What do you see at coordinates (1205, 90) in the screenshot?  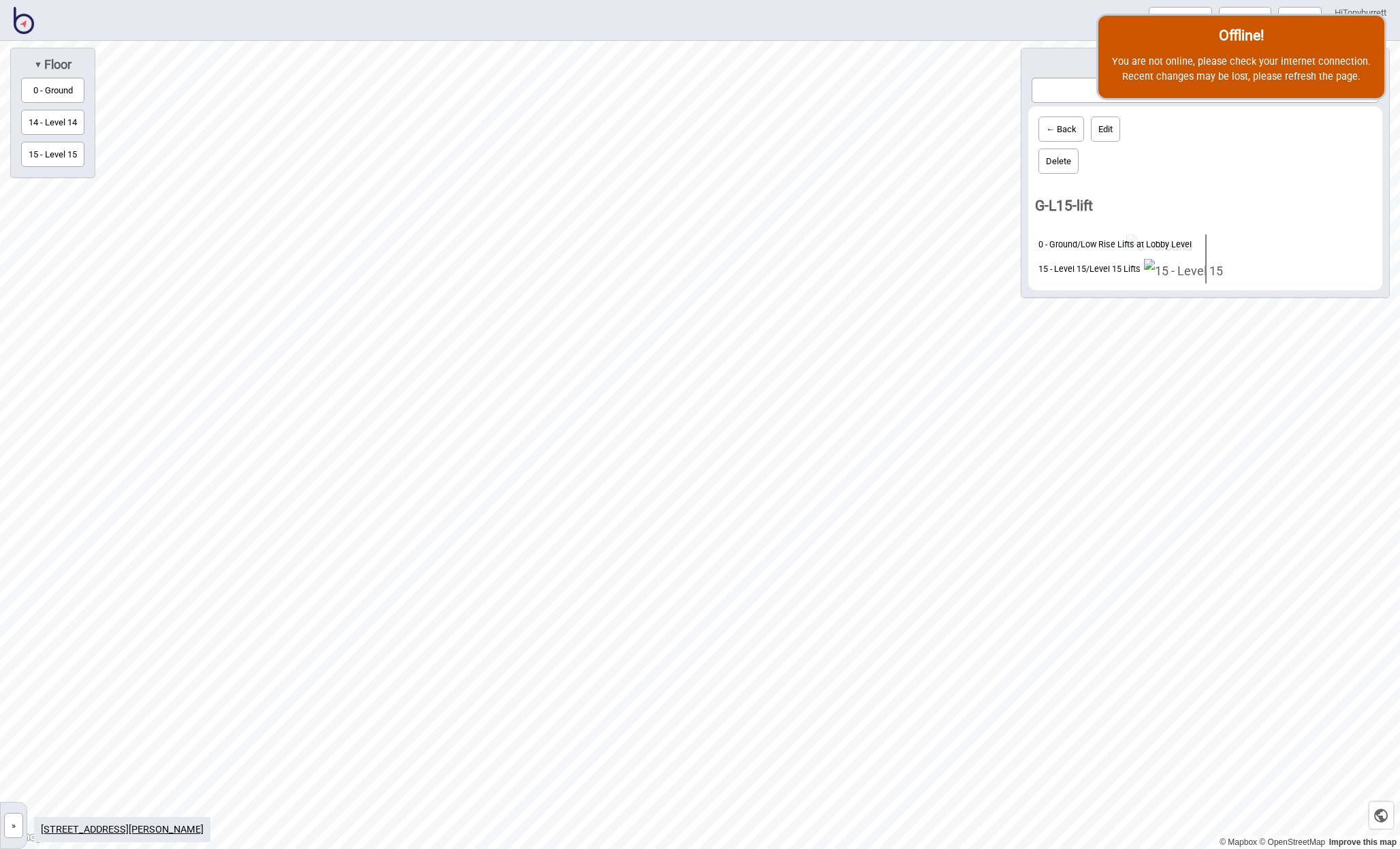 I see `button: + Floor Connection` at bounding box center [1205, 90].